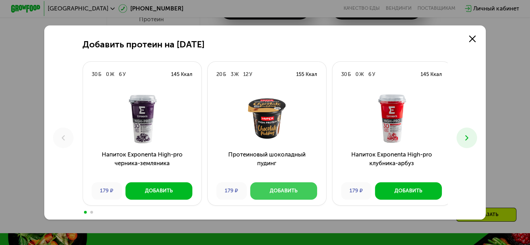 The height and width of the screenshot is (245, 530). I want to click on img: Протеиновый шоколадный пудинг, so click(267, 119).